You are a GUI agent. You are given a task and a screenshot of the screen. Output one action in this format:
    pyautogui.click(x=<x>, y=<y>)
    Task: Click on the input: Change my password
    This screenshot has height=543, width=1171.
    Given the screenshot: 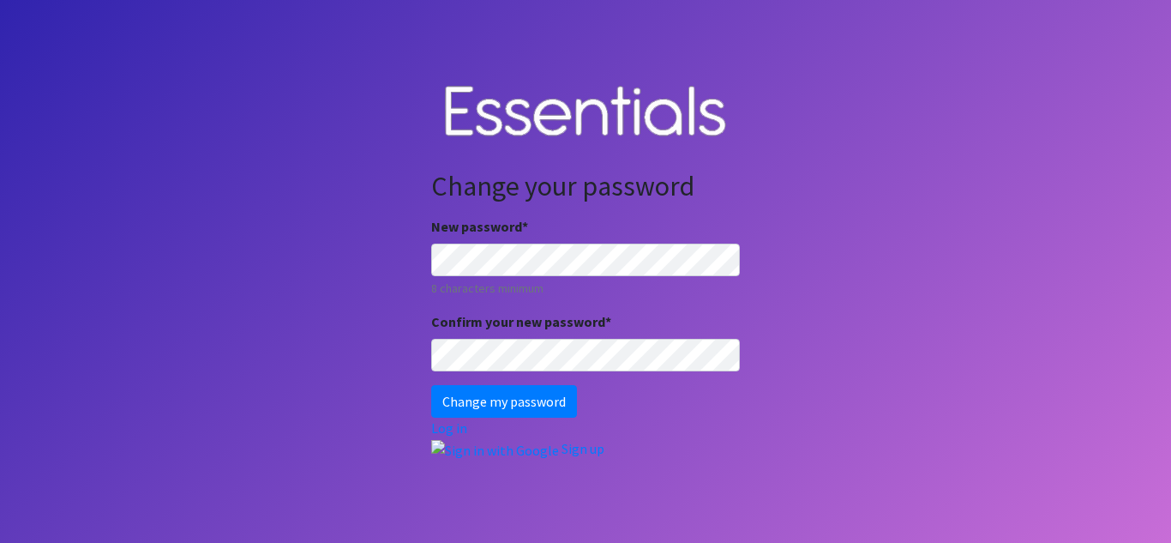 What is the action you would take?
    pyautogui.click(x=504, y=401)
    